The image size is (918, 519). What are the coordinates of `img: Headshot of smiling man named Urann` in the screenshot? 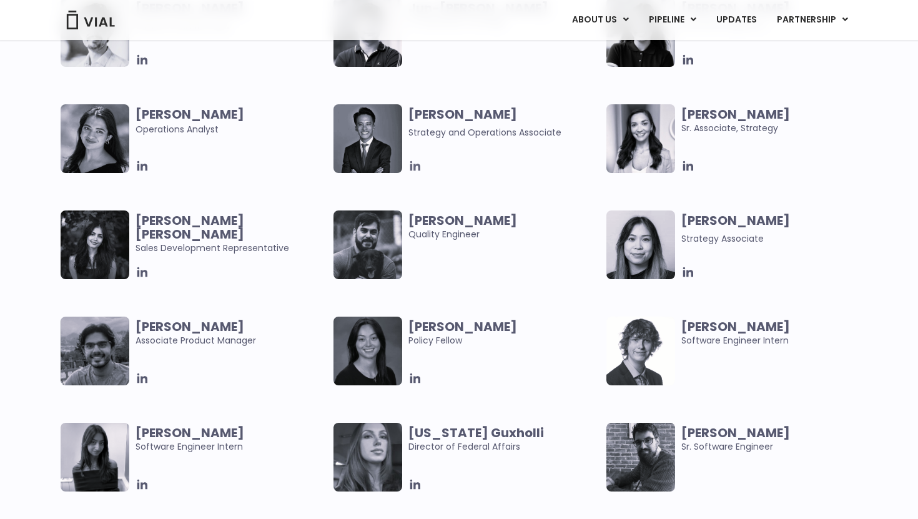 It's located at (368, 139).